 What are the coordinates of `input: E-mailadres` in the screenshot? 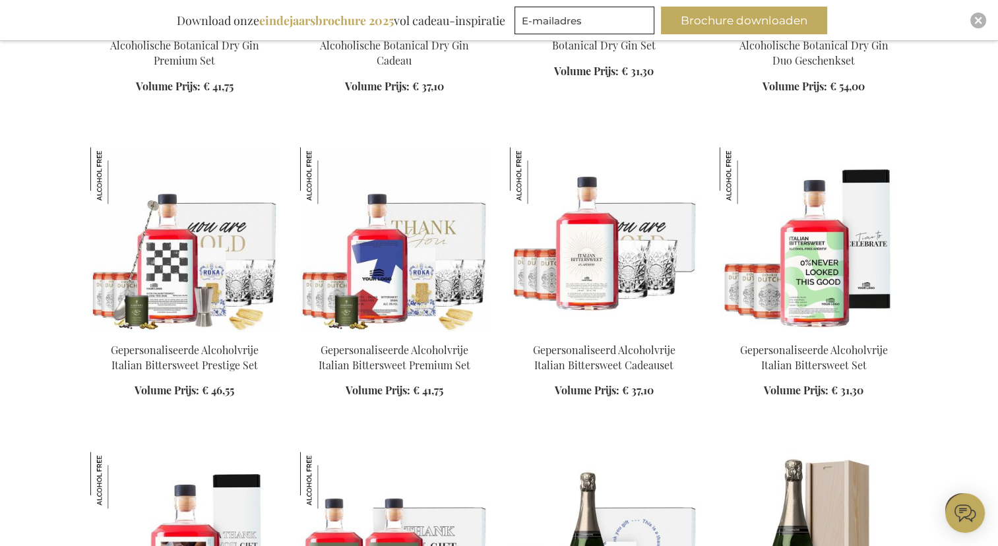 It's located at (585, 20).